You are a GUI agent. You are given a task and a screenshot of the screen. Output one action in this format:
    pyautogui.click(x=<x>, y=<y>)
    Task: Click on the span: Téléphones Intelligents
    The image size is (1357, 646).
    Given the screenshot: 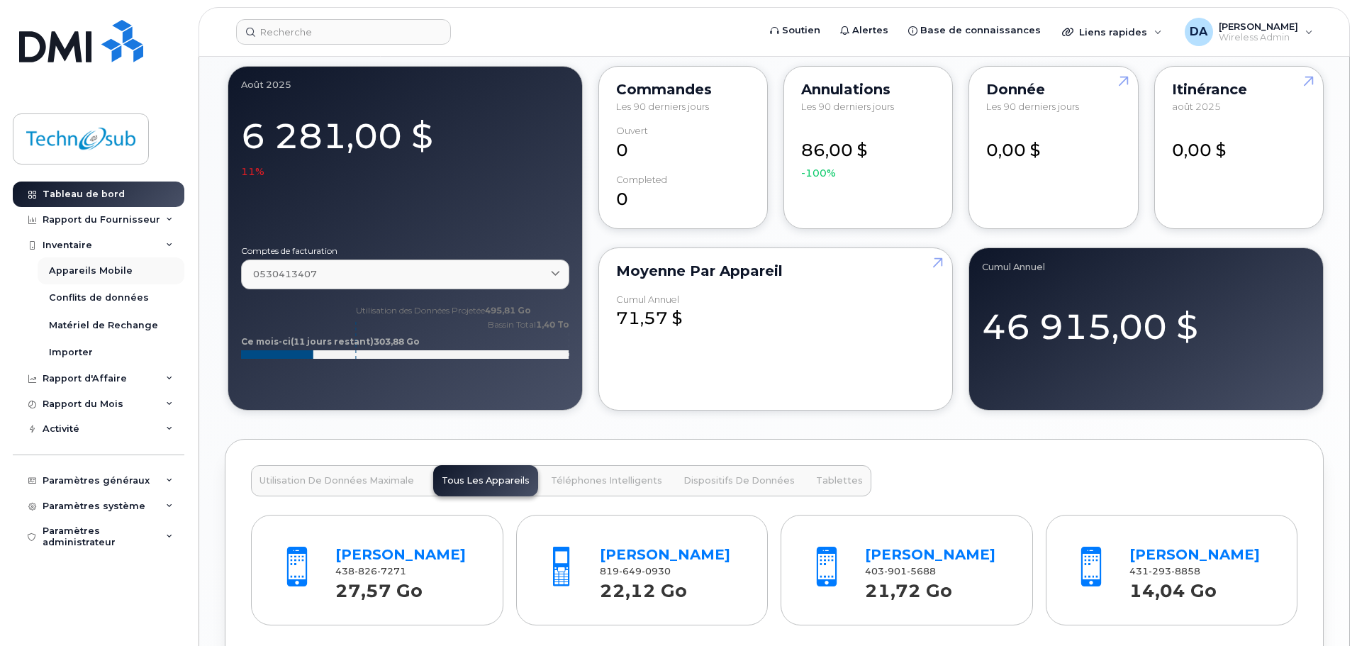 What is the action you would take?
    pyautogui.click(x=606, y=481)
    